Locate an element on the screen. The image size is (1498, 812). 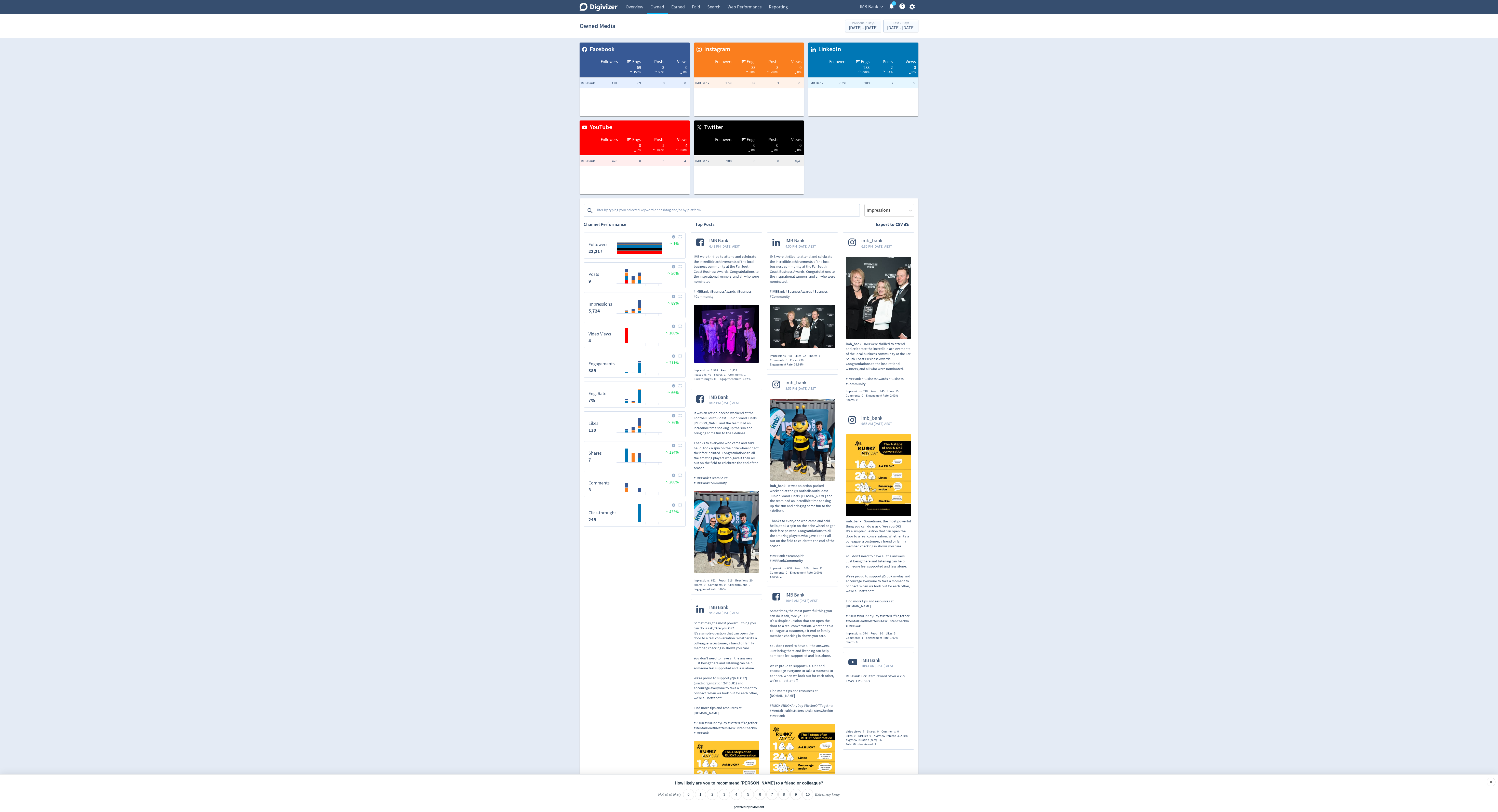
text: 1 is located at coordinates (893, 4).